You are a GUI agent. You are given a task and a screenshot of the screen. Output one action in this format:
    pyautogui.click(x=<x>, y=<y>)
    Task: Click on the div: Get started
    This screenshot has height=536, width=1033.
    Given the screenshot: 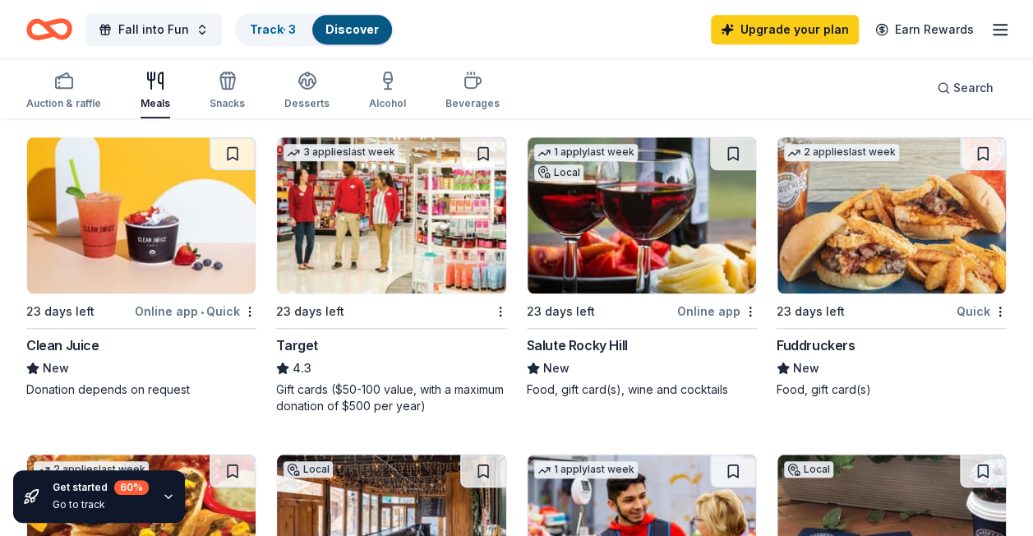 What is the action you would take?
    pyautogui.click(x=100, y=487)
    